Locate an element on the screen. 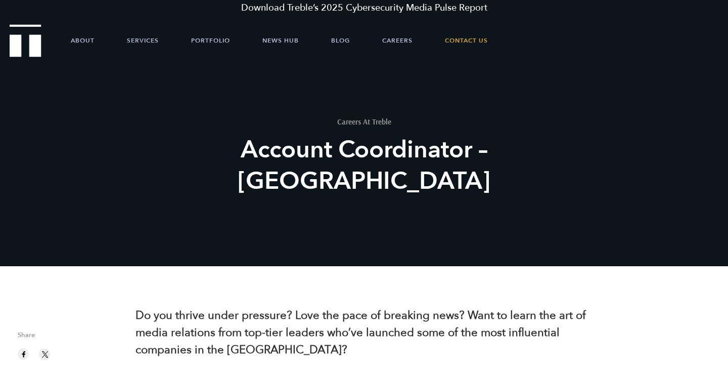 This screenshot has height=370, width=728. a: Treble Homepage is located at coordinates (25, 40).